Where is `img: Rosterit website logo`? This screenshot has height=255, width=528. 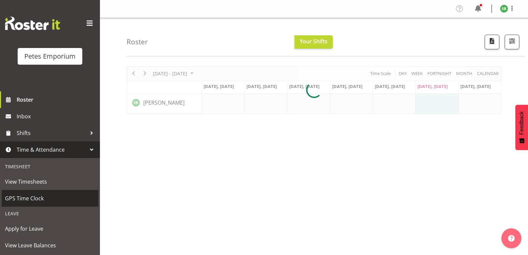
img: Rosterit website logo is located at coordinates (32, 23).